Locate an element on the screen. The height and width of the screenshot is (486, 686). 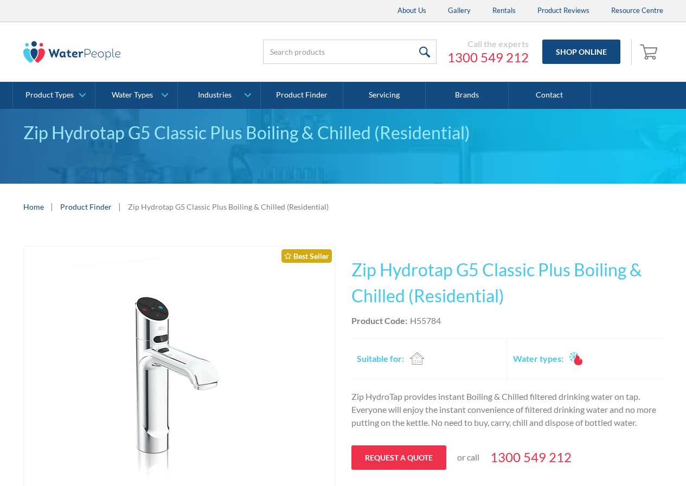
a: Industries is located at coordinates (218, 95).